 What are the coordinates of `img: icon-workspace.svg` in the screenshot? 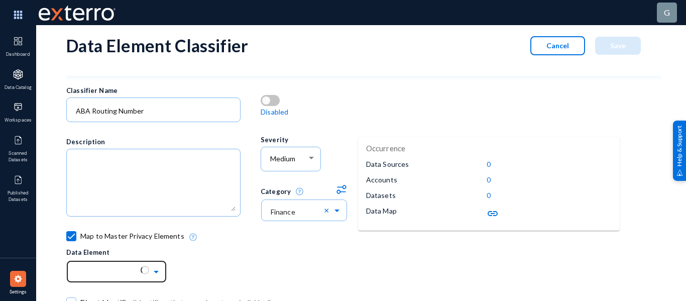 It's located at (18, 107).